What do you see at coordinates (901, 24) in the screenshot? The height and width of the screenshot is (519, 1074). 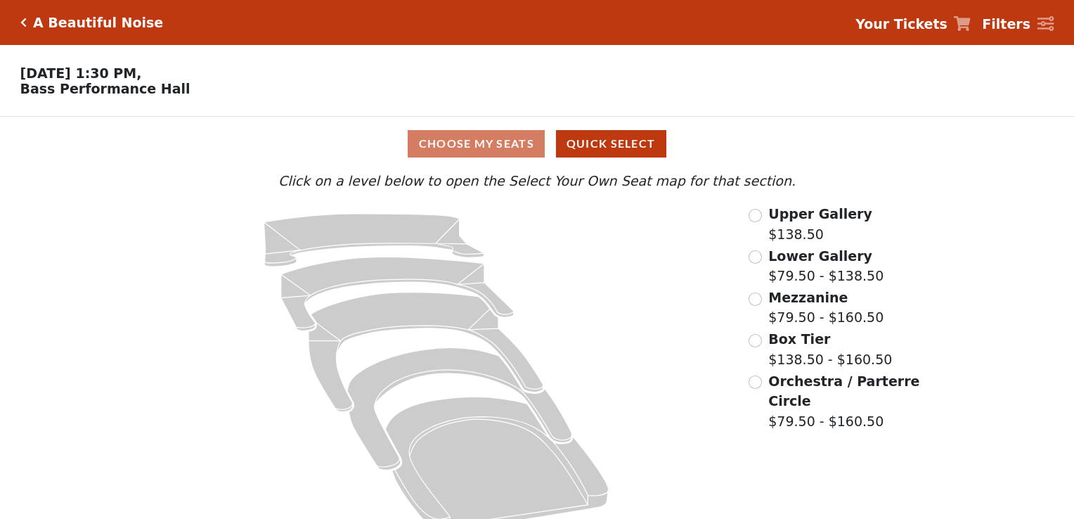 I see `strong: Your Tickets` at bounding box center [901, 24].